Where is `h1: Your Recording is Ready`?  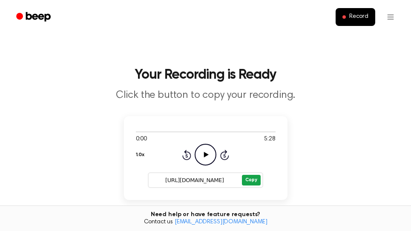 h1: Your Recording is Ready is located at coordinates (205, 75).